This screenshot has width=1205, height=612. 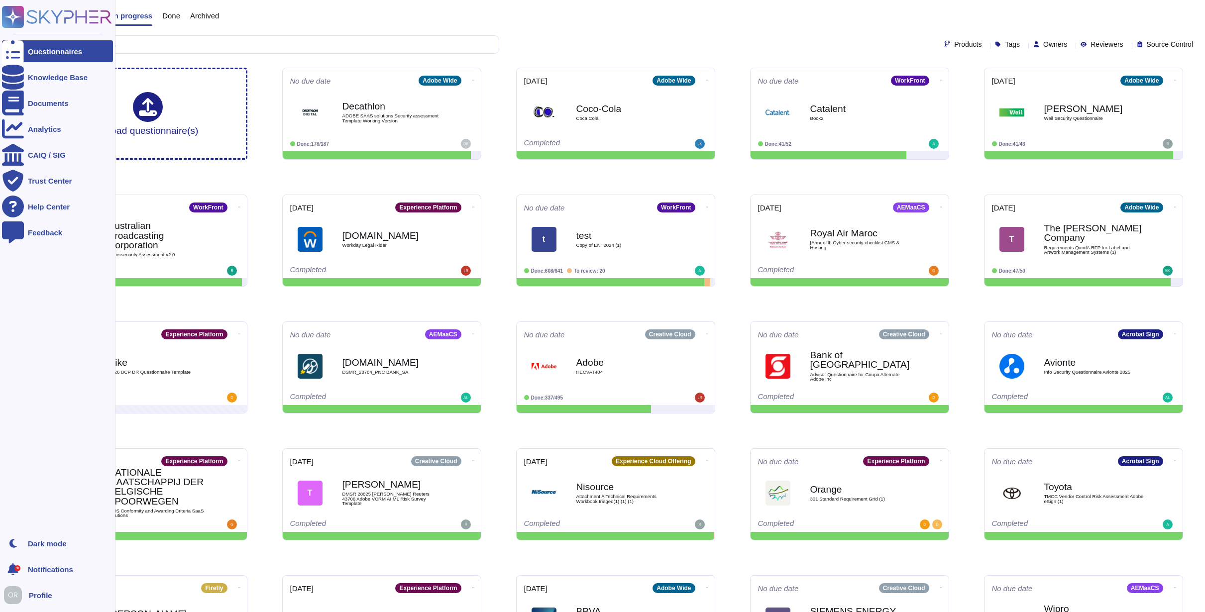 I want to click on span: Advisor Questionnaire for Coupa Alternate Adobe Inc, so click(x=860, y=377).